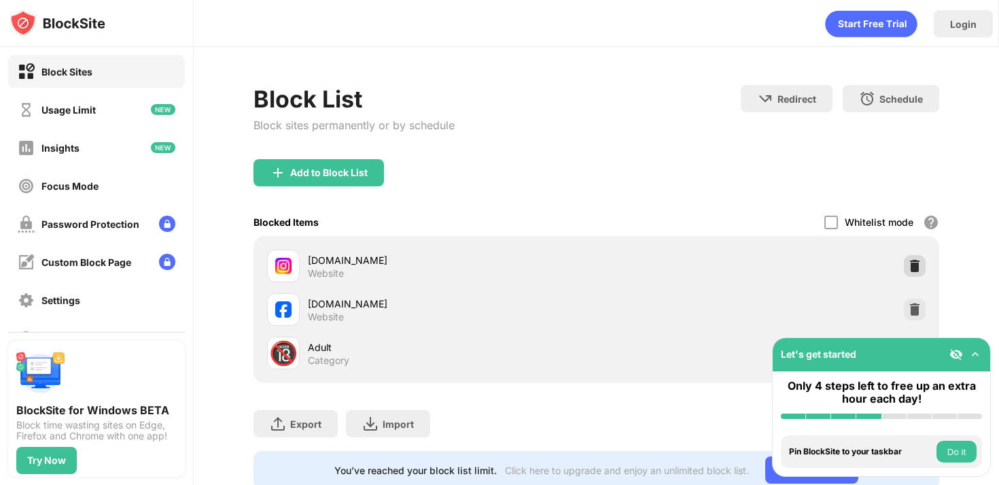 This screenshot has height=485, width=999. Describe the element at coordinates (956, 354) in the screenshot. I see `img: eye-not-visible.svg` at that location.